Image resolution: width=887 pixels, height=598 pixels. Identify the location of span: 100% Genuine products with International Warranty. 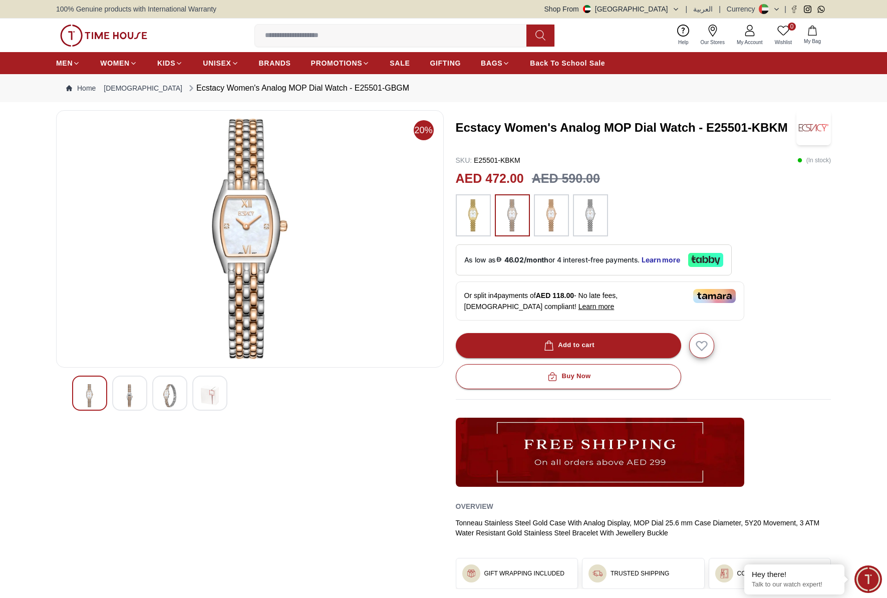
(136, 9).